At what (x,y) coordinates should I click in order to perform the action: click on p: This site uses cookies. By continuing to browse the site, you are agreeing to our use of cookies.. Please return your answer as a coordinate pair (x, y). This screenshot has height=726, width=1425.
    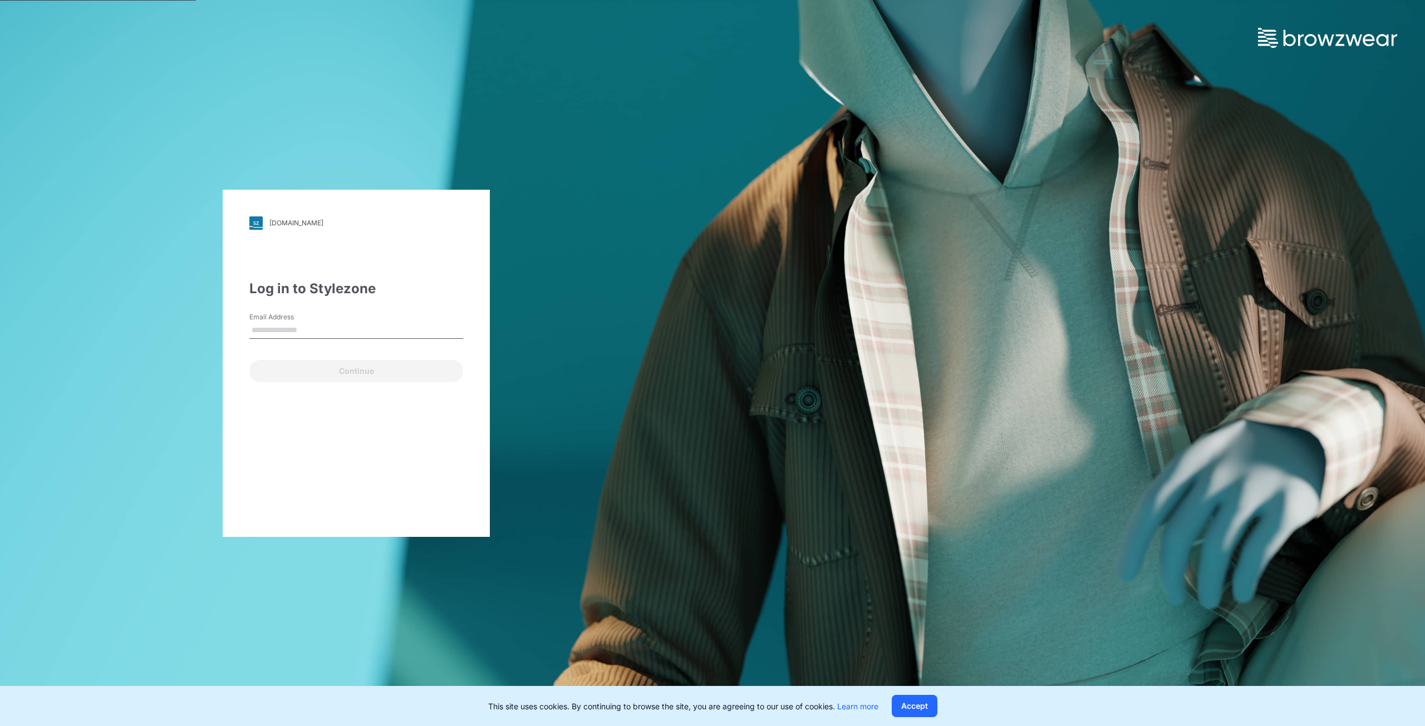
    Looking at the image, I should click on (683, 706).